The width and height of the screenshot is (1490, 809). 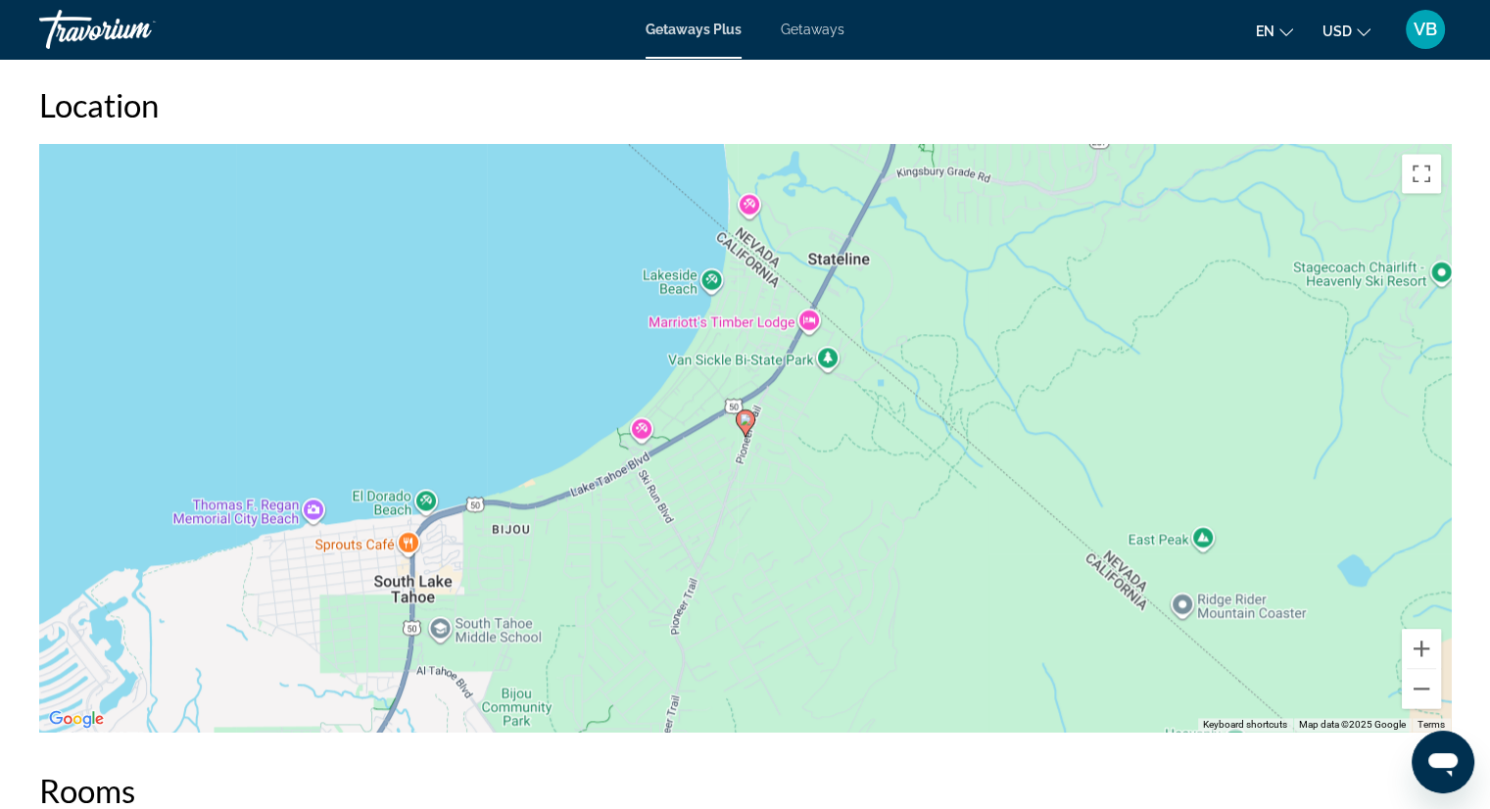 What do you see at coordinates (812, 29) in the screenshot?
I see `span: Getaways` at bounding box center [812, 29].